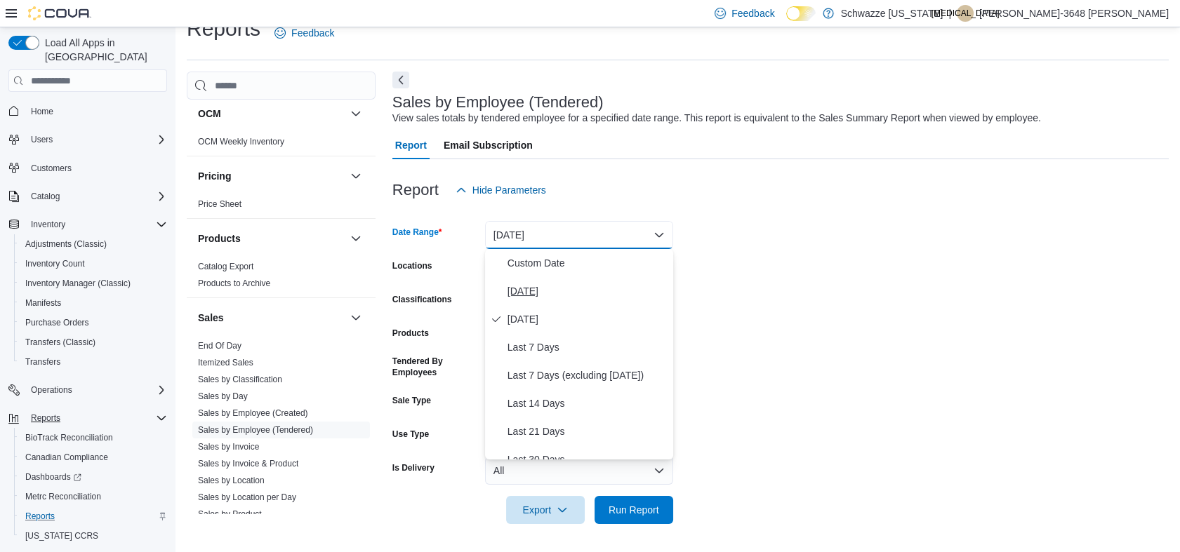 Image resolution: width=1180 pixels, height=552 pixels. What do you see at coordinates (53, 477) in the screenshot?
I see `a: Dashboards` at bounding box center [53, 477].